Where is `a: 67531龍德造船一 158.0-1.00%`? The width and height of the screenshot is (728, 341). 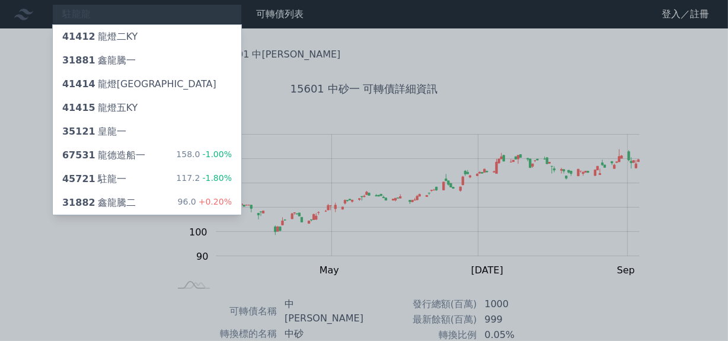 a: 67531龍德造船一 158.0-1.00% is located at coordinates (147, 155).